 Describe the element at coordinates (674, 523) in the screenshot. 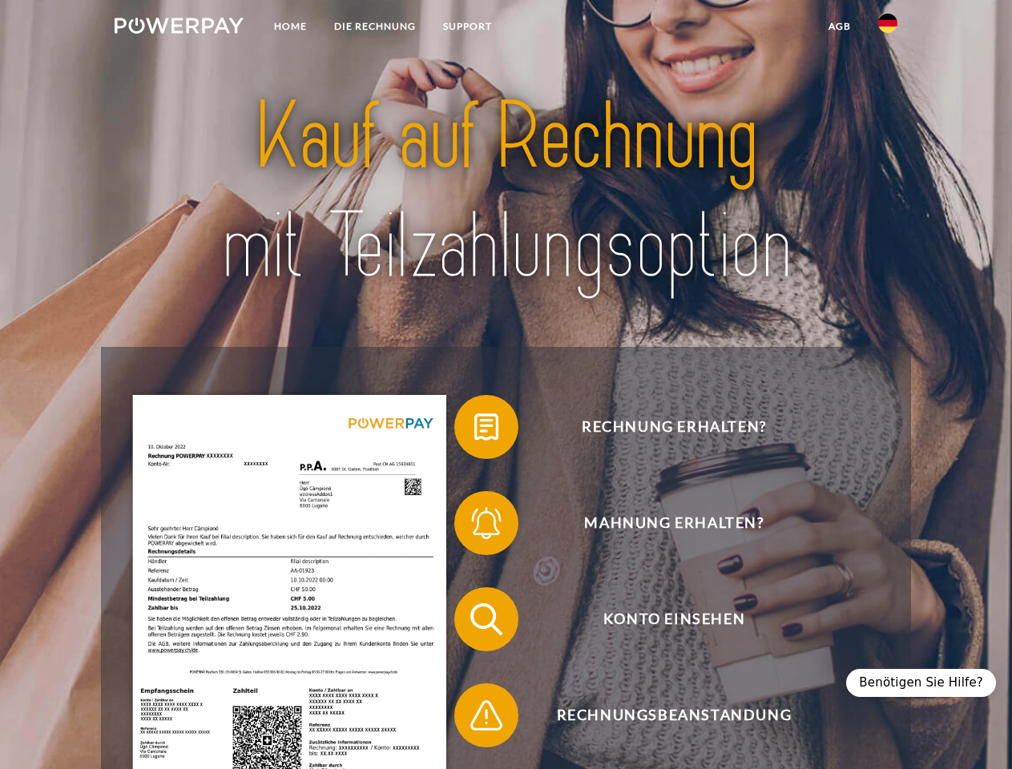

I see `span: Mahnung erhalten?` at that location.